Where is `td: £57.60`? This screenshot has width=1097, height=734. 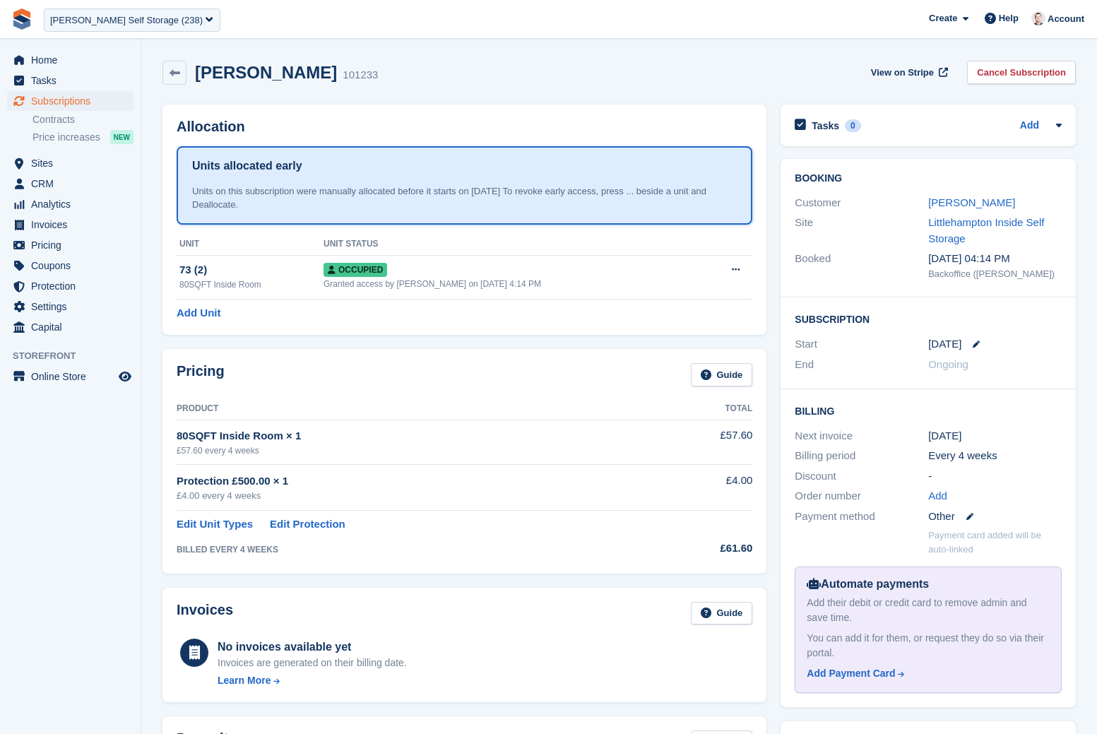
td: £57.60 is located at coordinates (706, 441).